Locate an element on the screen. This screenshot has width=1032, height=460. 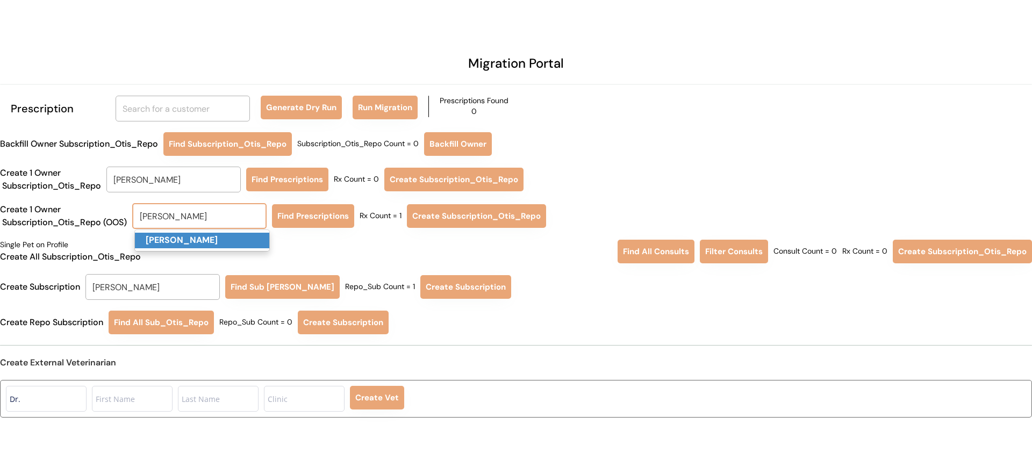
button: Find All Sub_Otis_Repo is located at coordinates (161, 323).